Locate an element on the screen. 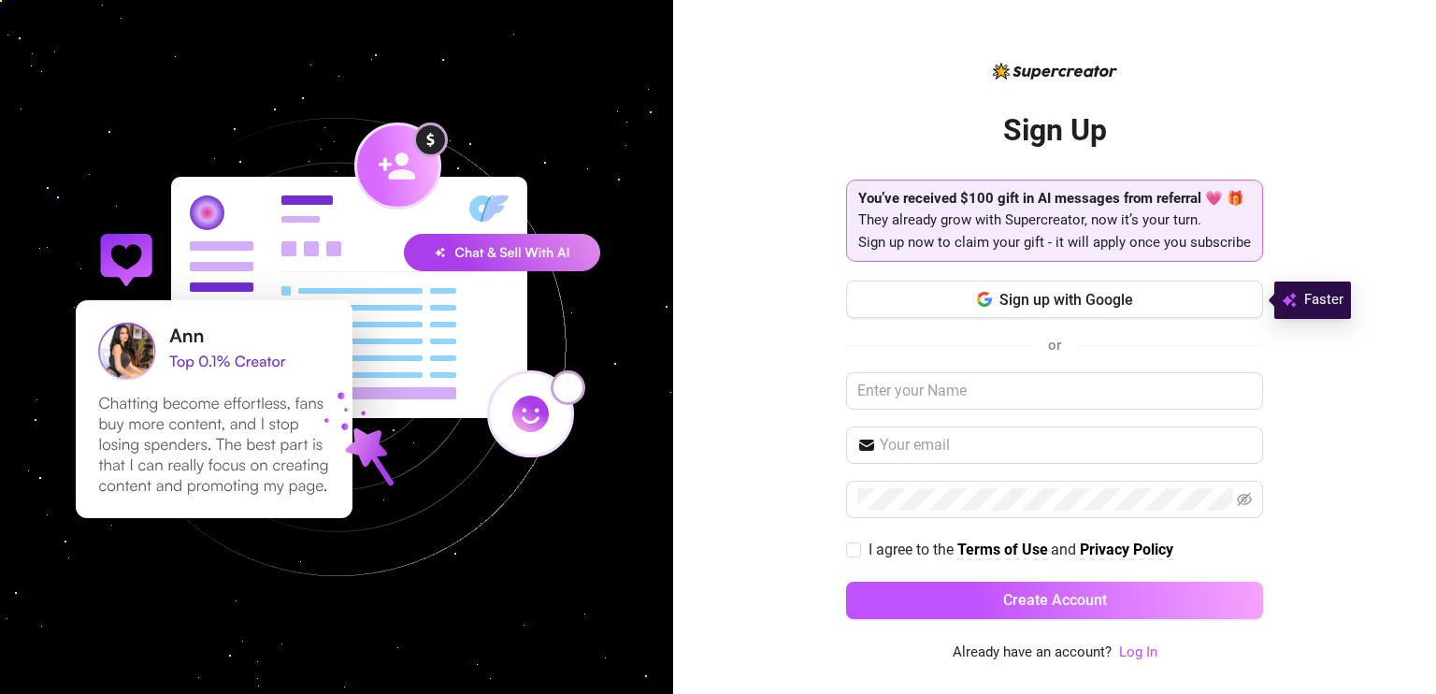 The width and height of the screenshot is (1436, 694). input: Enter your Name is located at coordinates (1054, 391).